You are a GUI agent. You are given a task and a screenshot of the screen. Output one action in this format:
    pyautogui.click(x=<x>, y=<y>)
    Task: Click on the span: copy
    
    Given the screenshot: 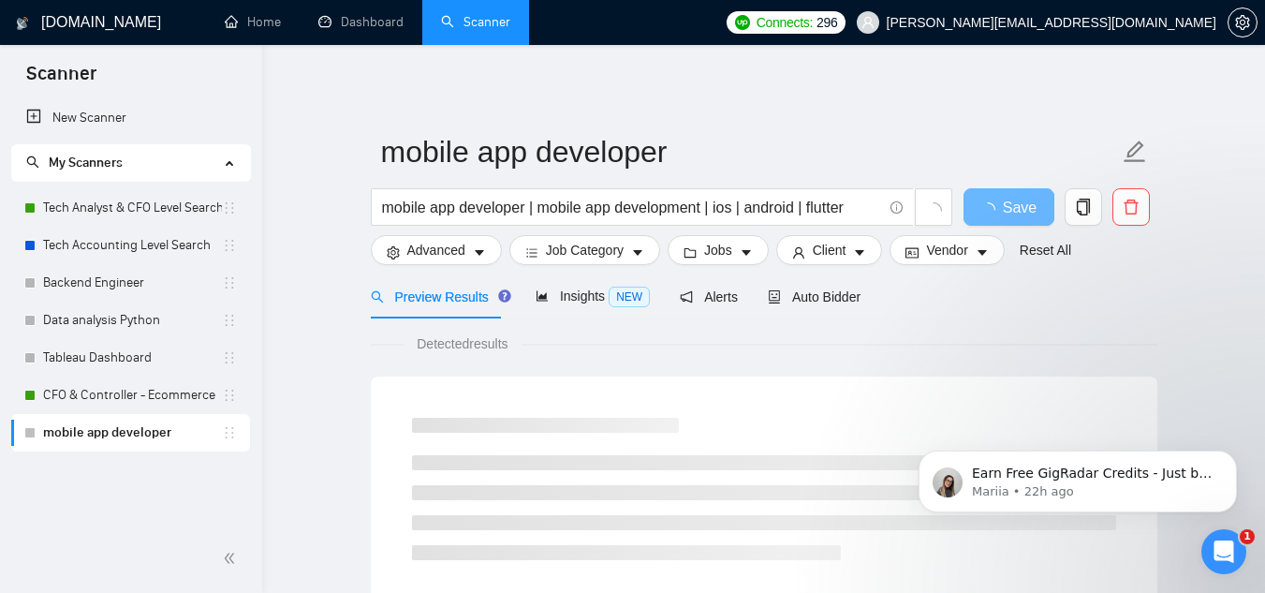 What is the action you would take?
    pyautogui.click(x=1083, y=207)
    